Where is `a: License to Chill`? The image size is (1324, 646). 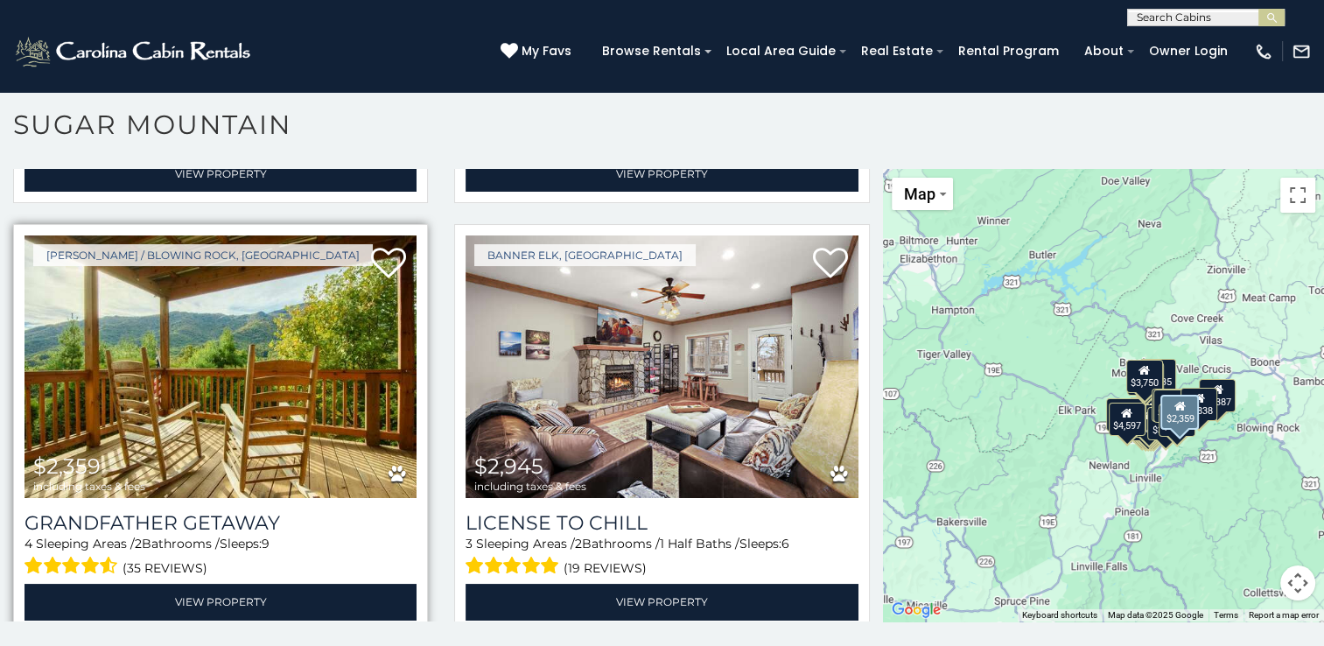 a: License to Chill is located at coordinates (662, 522).